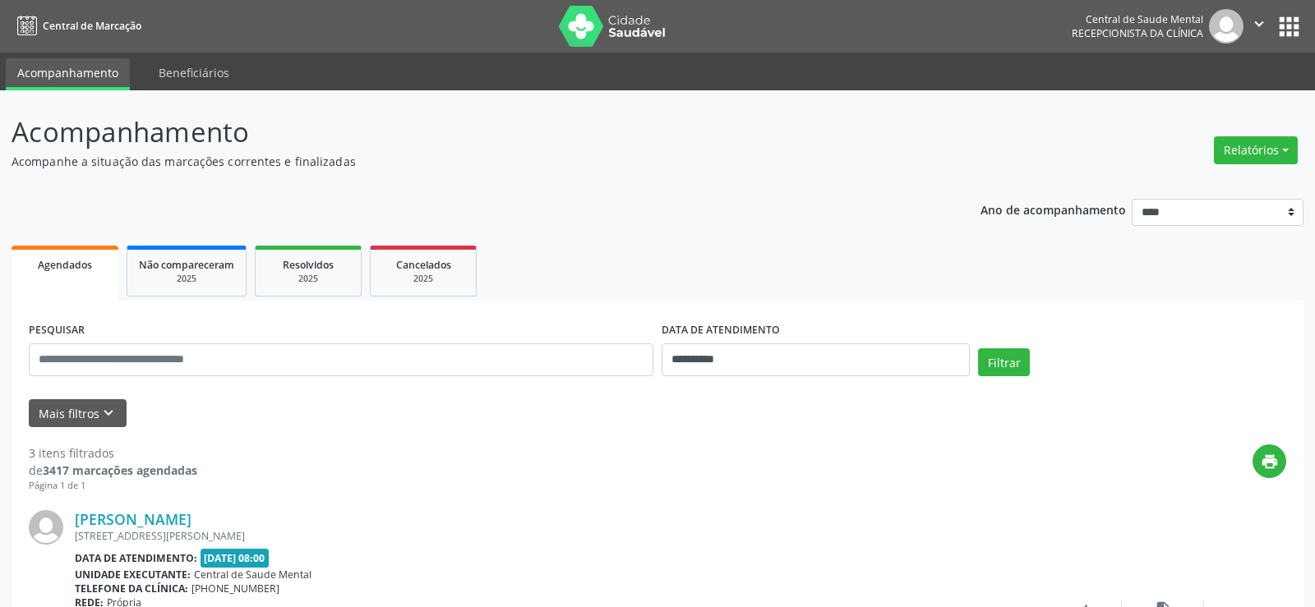 This screenshot has width=1315, height=607. I want to click on span: Central de Marcação, so click(92, 25).